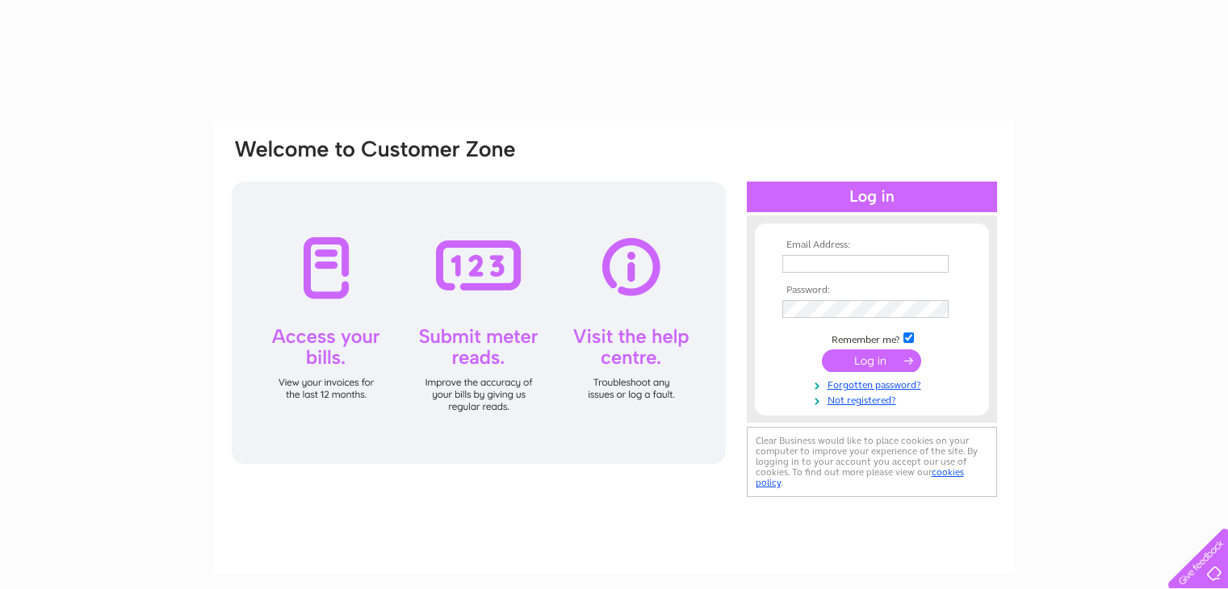 The image size is (1228, 589). I want to click on th: Email Address:, so click(872, 245).